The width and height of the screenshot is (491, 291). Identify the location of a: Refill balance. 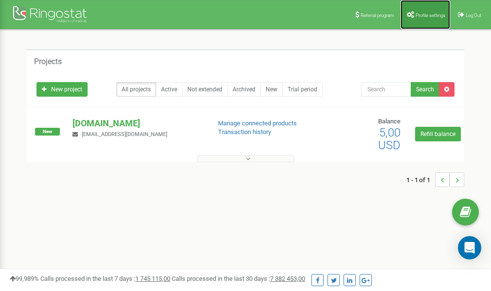
(438, 134).